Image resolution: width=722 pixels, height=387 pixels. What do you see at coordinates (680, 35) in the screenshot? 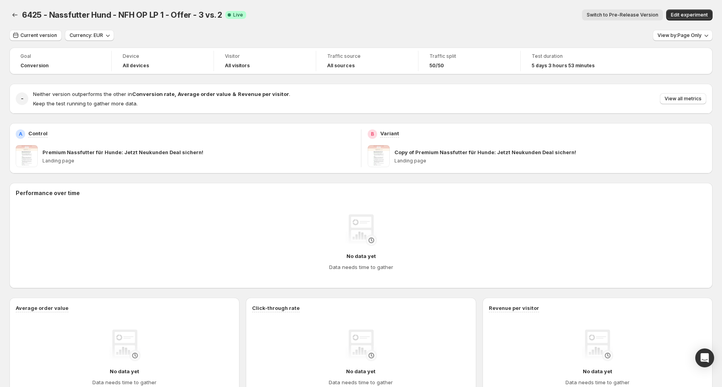
I see `span: View by: Page Only` at bounding box center [680, 35].